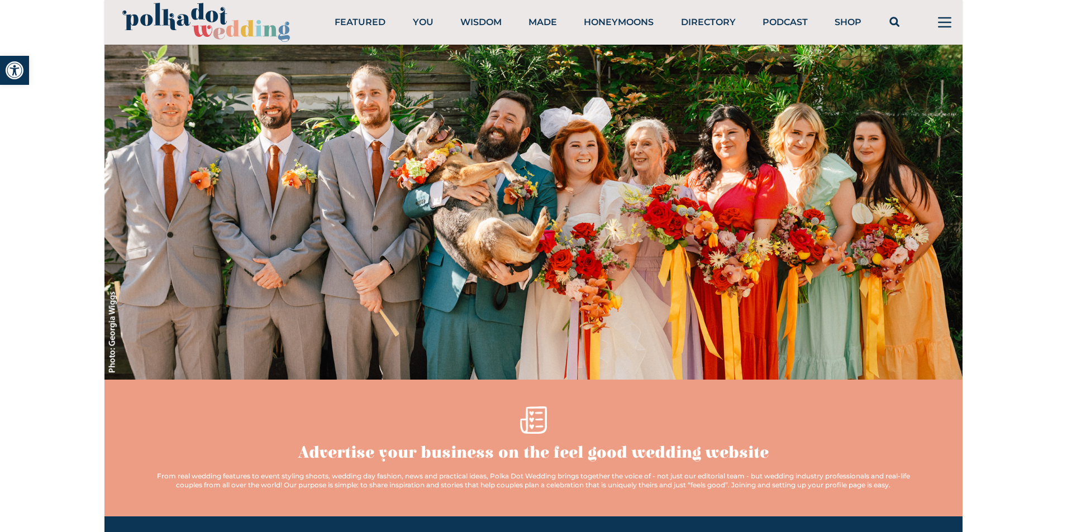  What do you see at coordinates (785, 22) in the screenshot?
I see `a: Podcast` at bounding box center [785, 22].